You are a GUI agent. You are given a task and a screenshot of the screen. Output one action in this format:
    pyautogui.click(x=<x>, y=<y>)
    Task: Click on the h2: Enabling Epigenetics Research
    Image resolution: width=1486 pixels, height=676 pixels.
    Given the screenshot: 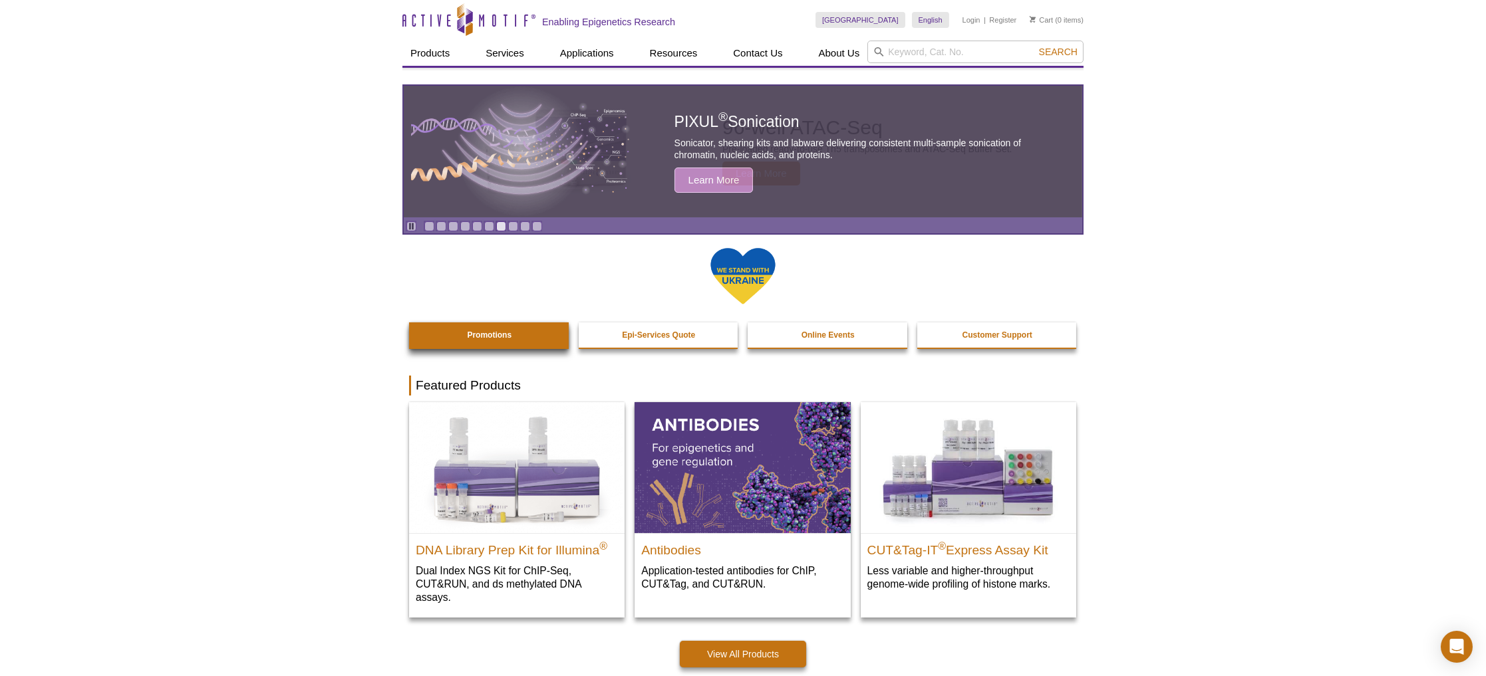 What is the action you would take?
    pyautogui.click(x=609, y=22)
    